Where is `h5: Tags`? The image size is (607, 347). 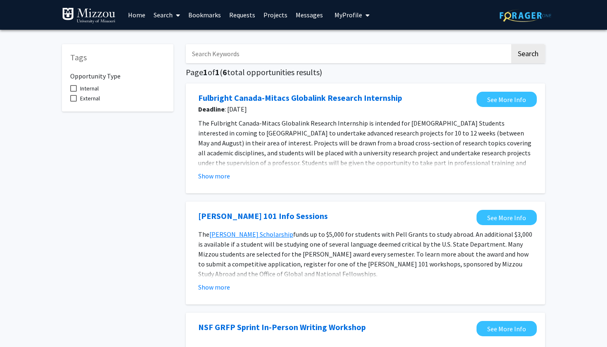 h5: Tags is located at coordinates (118, 57).